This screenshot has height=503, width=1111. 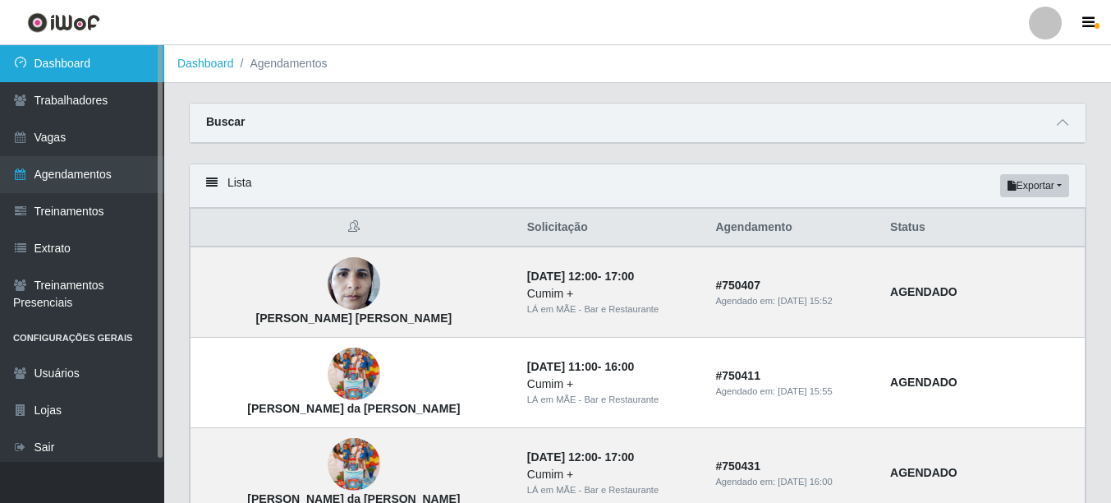 What do you see at coordinates (738, 285) in the screenshot?
I see `strong: # 750407` at bounding box center [738, 285].